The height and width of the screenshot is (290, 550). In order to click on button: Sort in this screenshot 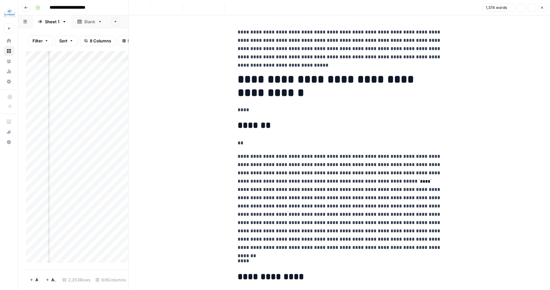, I will do `click(66, 41)`.